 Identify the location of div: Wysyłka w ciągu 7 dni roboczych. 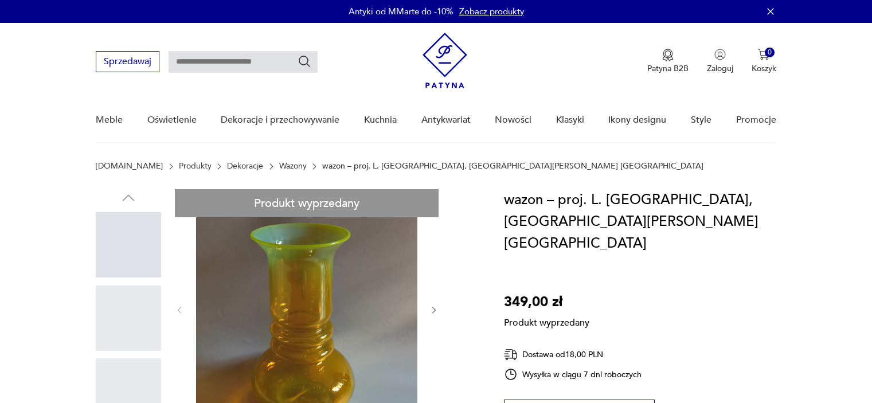
(573, 374).